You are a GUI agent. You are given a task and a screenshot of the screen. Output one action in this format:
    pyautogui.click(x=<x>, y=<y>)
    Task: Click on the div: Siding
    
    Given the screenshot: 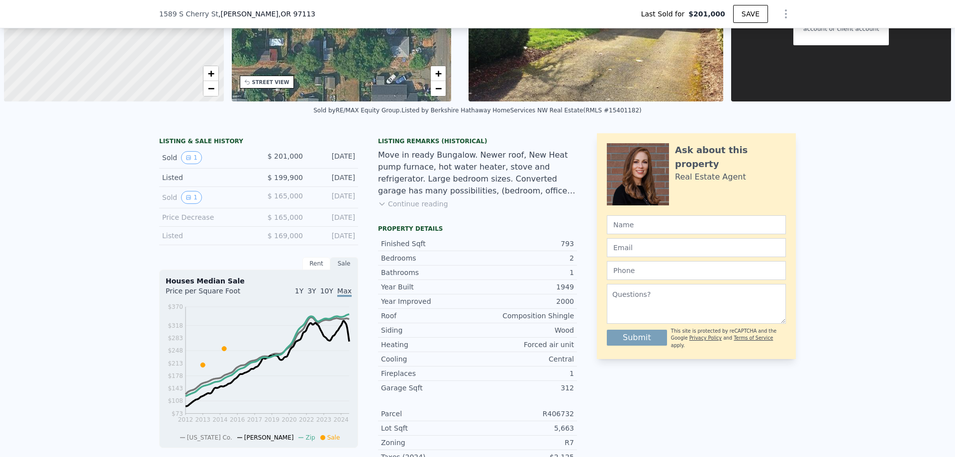 What is the action you would take?
    pyautogui.click(x=429, y=330)
    